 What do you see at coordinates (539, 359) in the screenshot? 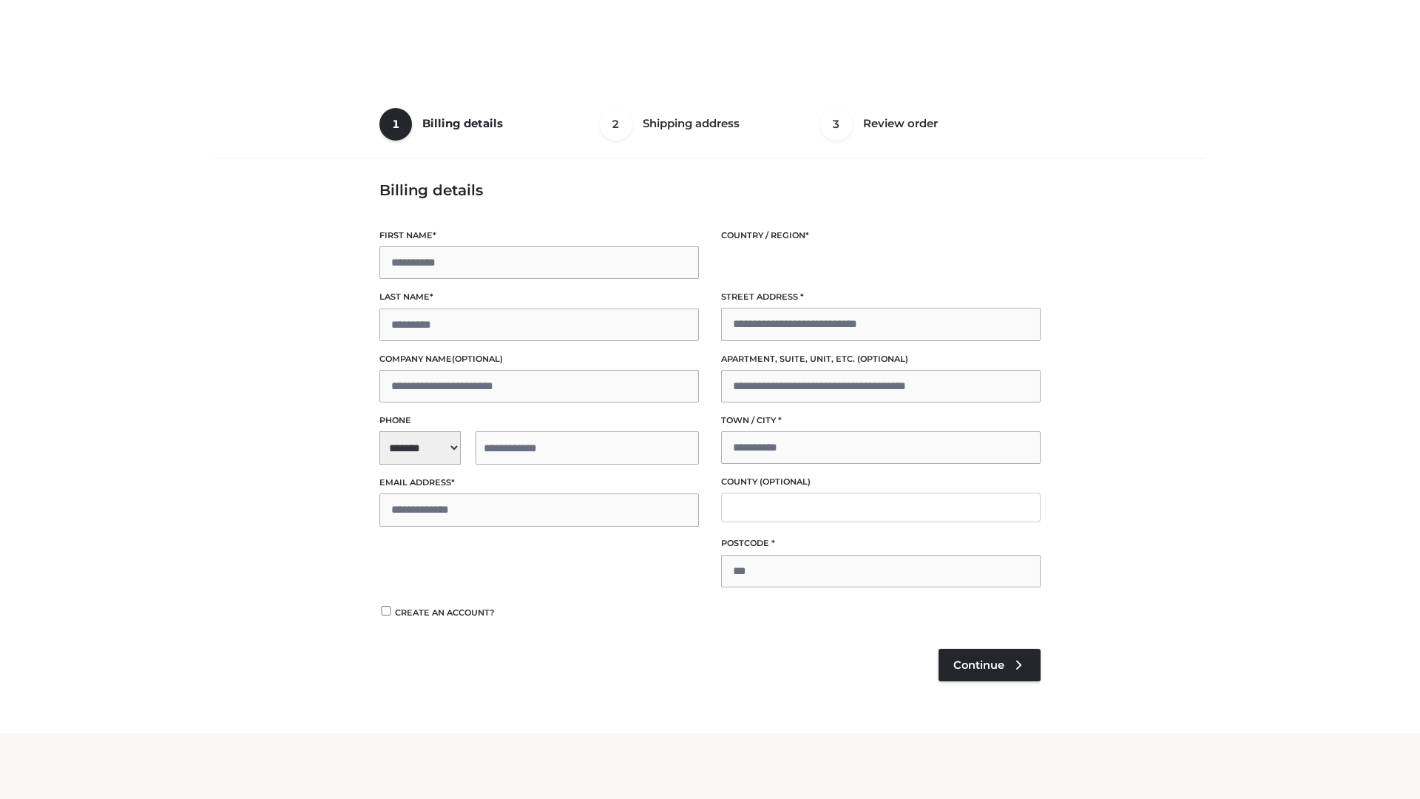
I see `label: Company name` at bounding box center [539, 359].